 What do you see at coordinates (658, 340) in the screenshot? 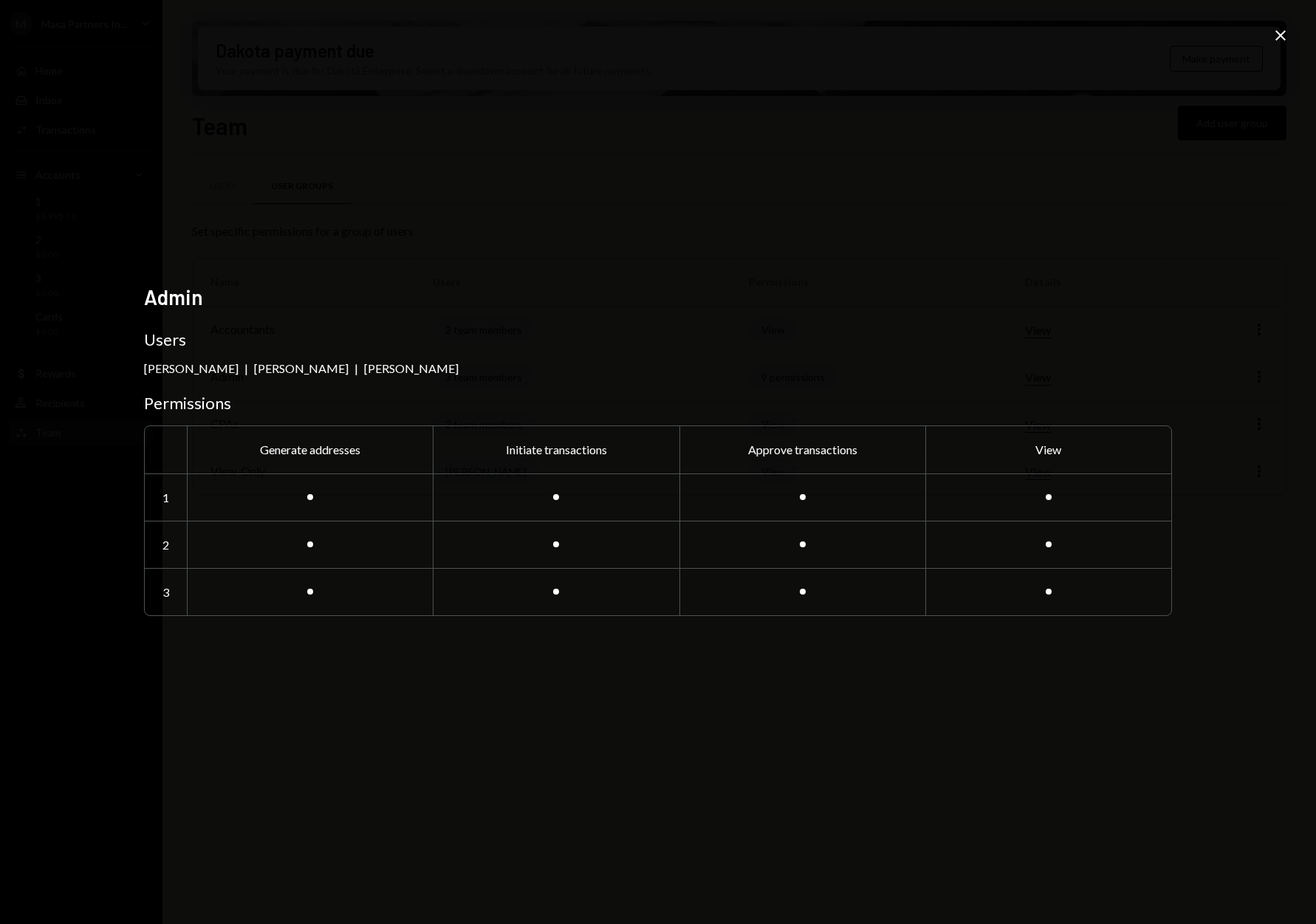
I see `h3: Users` at bounding box center [658, 340].